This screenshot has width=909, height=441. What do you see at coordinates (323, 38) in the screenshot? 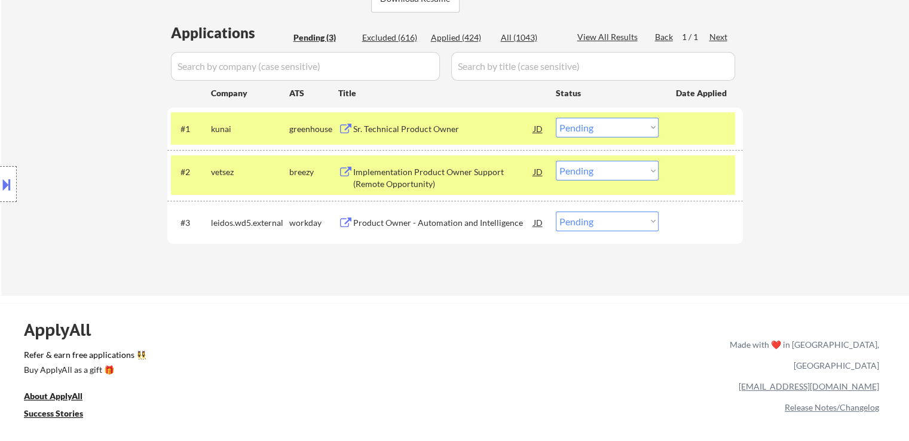
I see `div: Pending (3)` at bounding box center [323, 38].